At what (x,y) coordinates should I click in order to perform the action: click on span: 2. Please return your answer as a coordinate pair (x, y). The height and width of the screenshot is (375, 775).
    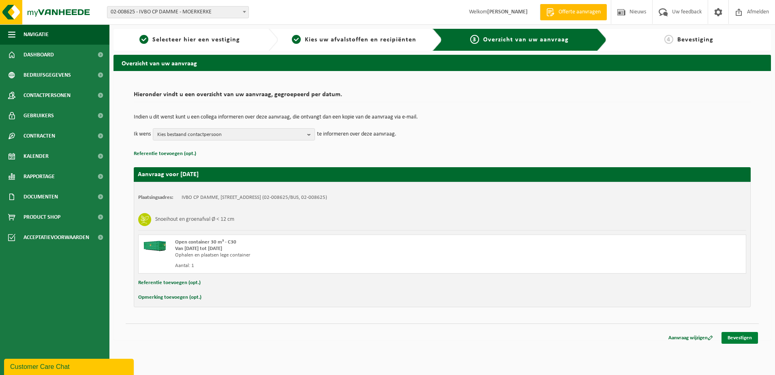
    Looking at the image, I should click on (296, 39).